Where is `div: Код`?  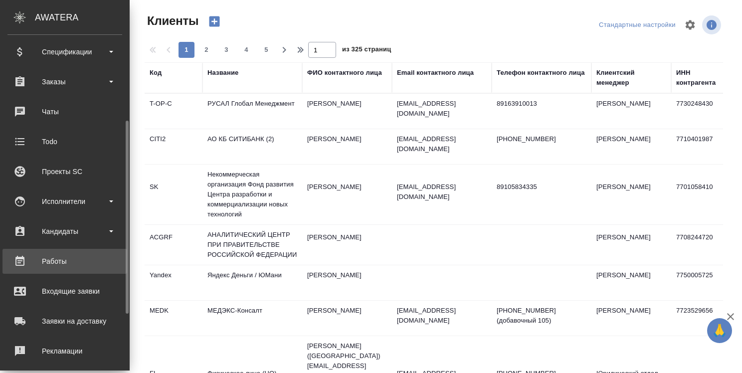
div: Код is located at coordinates (156, 73).